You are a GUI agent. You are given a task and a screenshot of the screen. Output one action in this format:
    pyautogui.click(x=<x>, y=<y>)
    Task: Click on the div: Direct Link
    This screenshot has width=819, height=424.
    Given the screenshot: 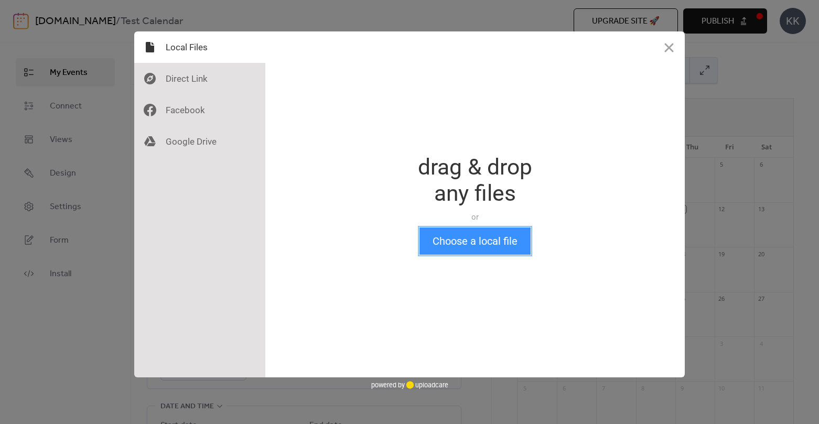 What is the action you would take?
    pyautogui.click(x=200, y=79)
    